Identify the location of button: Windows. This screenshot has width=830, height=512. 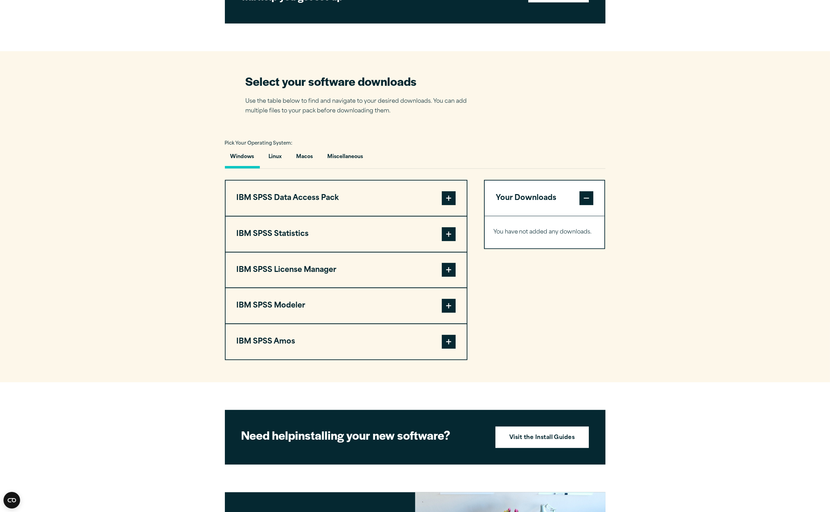
(242, 159).